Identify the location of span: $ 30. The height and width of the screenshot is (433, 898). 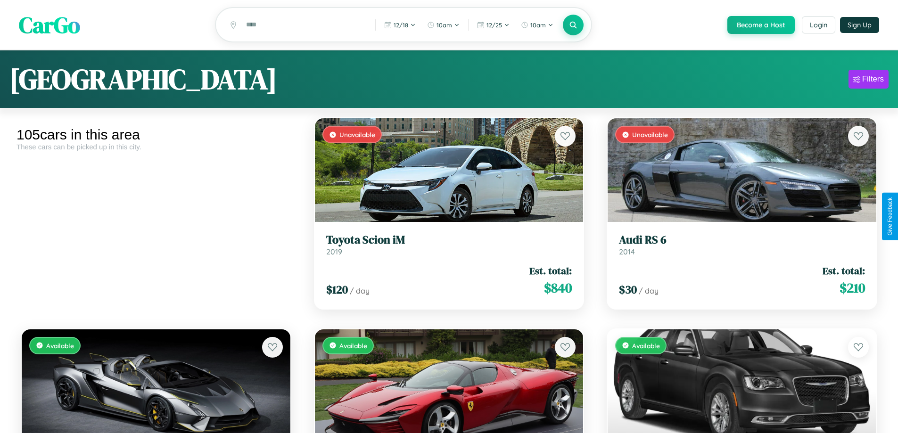
(628, 290).